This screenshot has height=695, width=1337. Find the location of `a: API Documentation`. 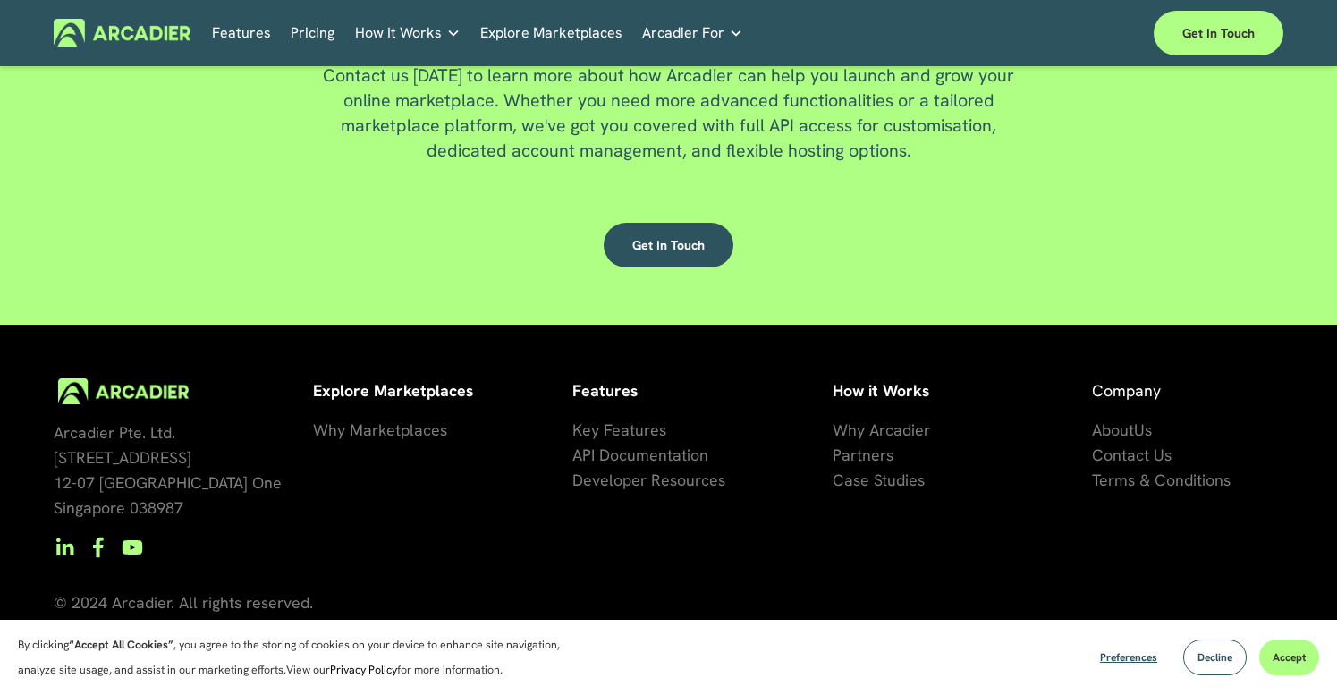

a: API Documentation is located at coordinates (640, 455).